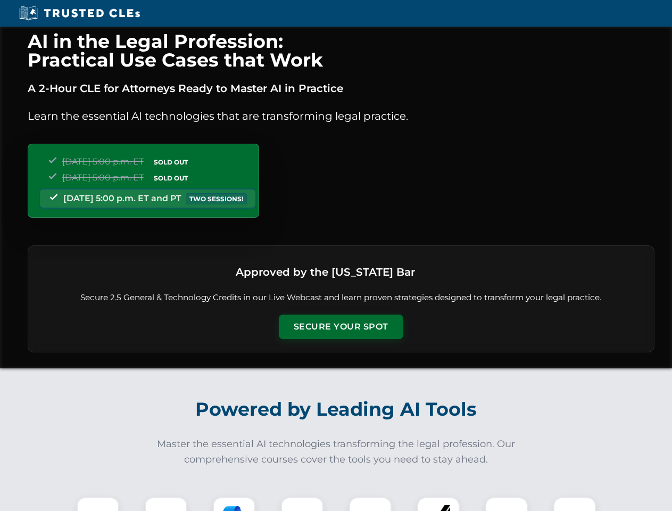 This screenshot has width=672, height=511. What do you see at coordinates (336, 452) in the screenshot?
I see `p: Master the essential AI technologies transforming the legal profession. Our comprehensive courses...` at bounding box center [336, 452].